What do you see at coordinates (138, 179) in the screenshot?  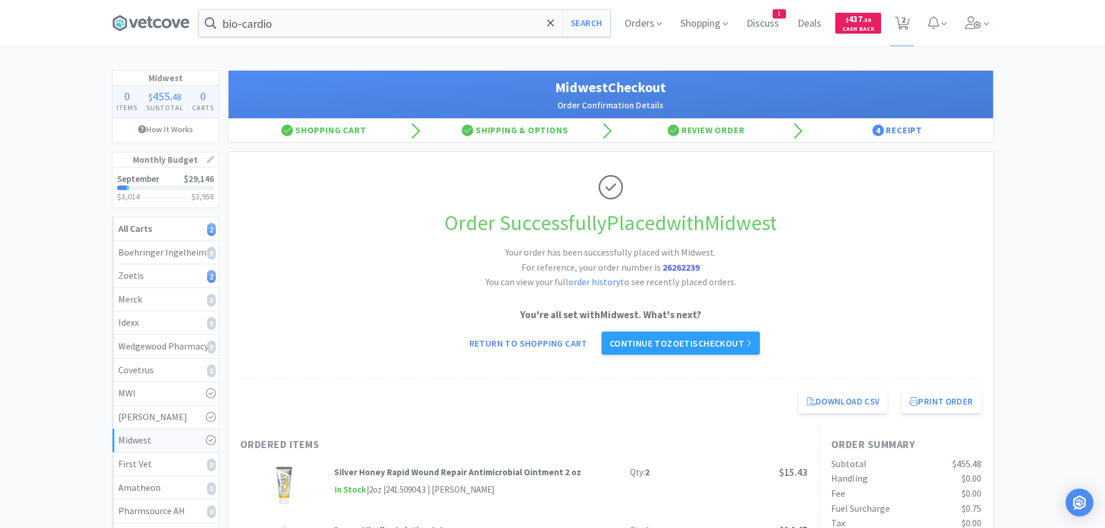 I see `h2: September` at bounding box center [138, 179].